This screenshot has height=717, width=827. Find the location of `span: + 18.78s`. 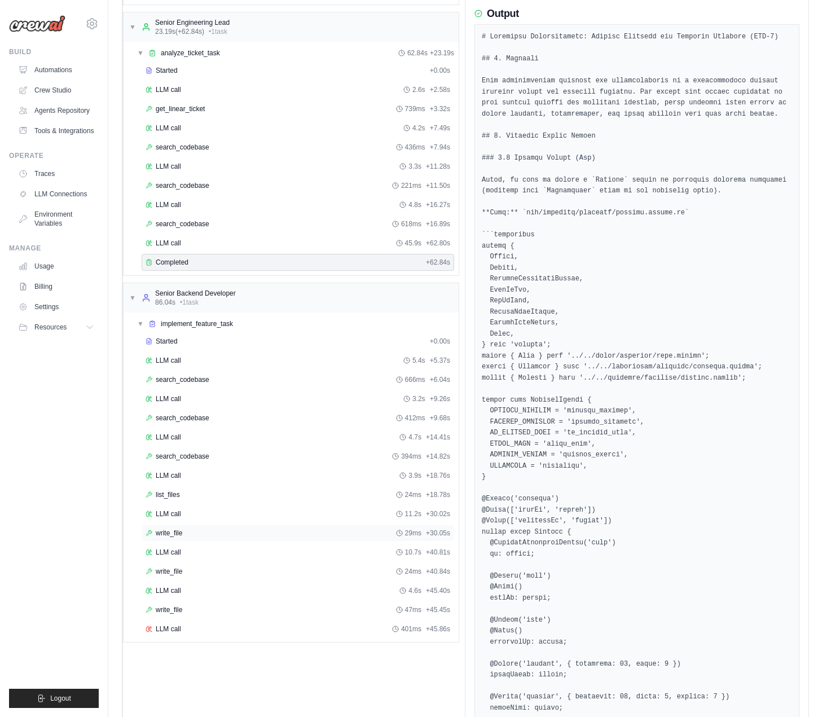

span: + 18.78s is located at coordinates (438, 495).